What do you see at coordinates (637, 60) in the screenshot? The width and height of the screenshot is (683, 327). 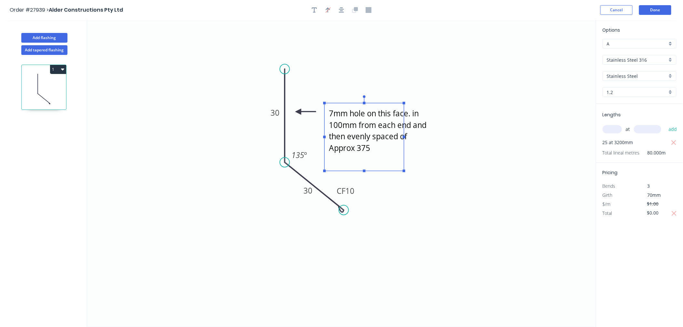 I see `input: Material` at bounding box center [637, 60].